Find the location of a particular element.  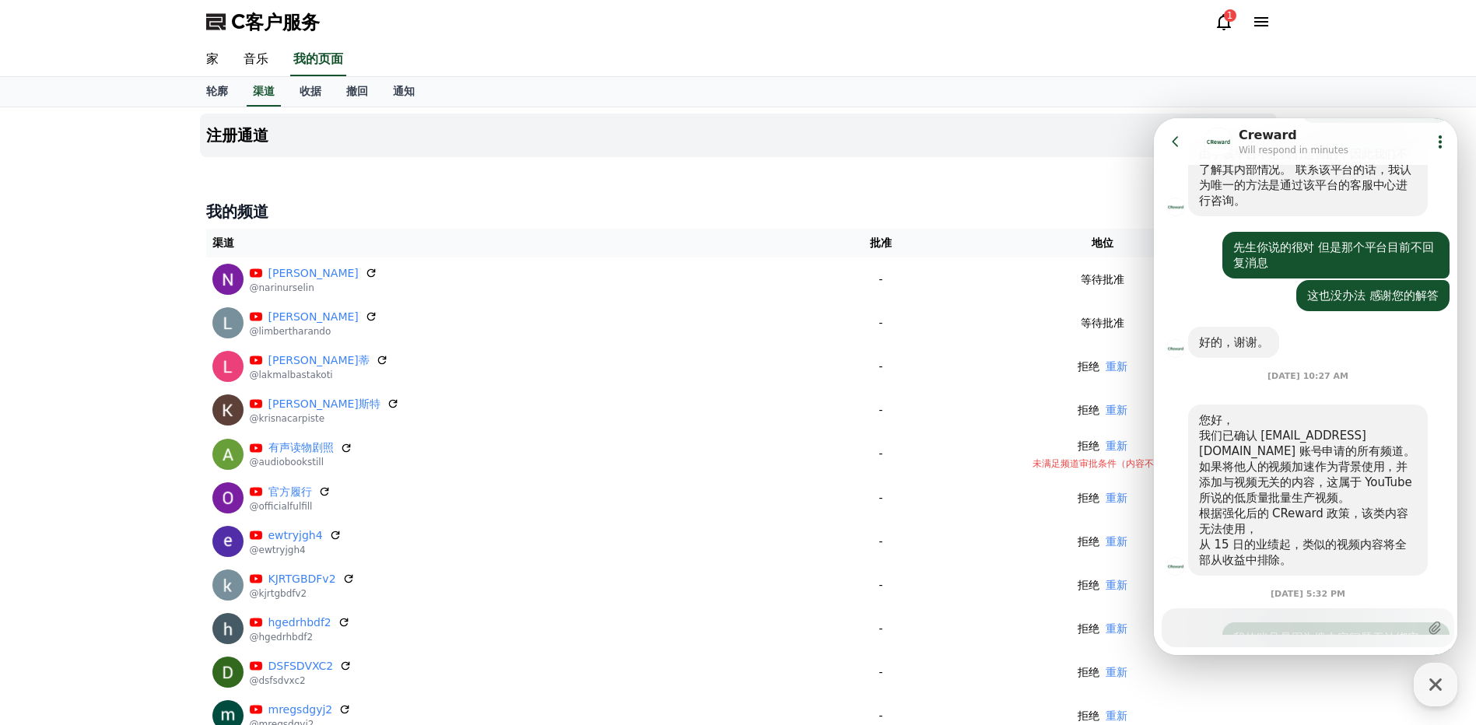

p: @ewtryjgh4 is located at coordinates (296, 550).